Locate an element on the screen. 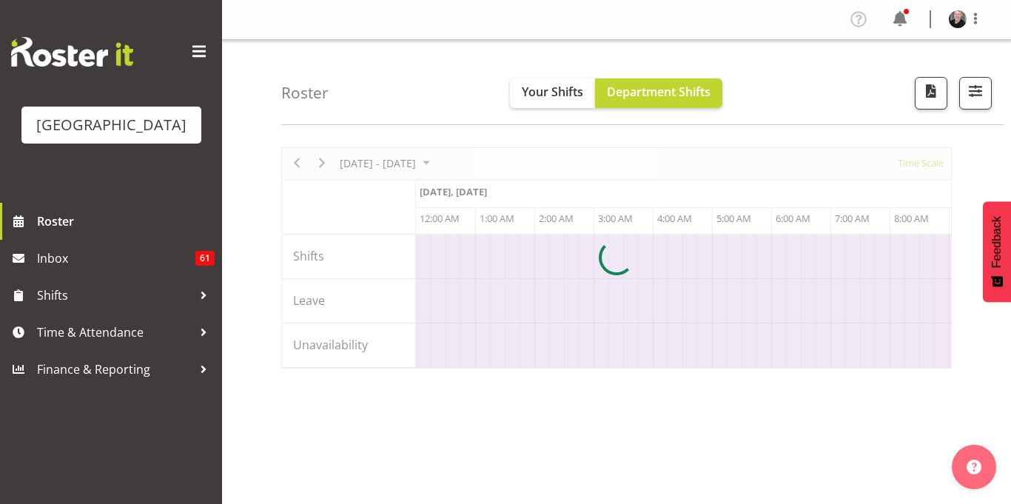  img: help-xxl-2.png is located at coordinates (974, 467).